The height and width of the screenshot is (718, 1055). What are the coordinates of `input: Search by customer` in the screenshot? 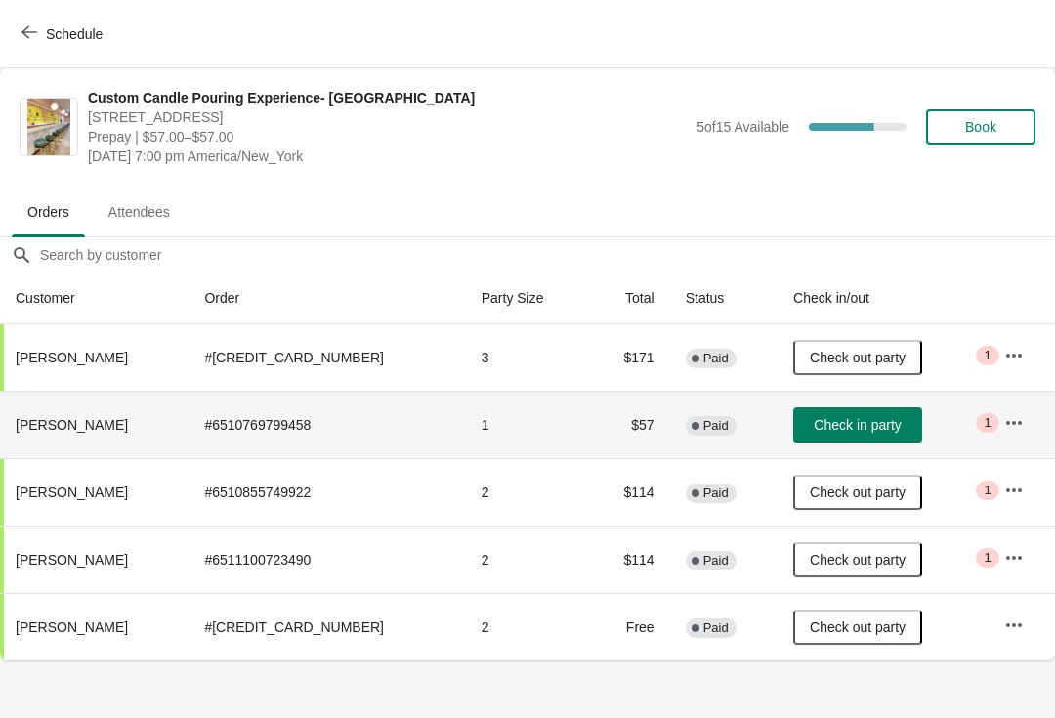 It's located at (547, 255).